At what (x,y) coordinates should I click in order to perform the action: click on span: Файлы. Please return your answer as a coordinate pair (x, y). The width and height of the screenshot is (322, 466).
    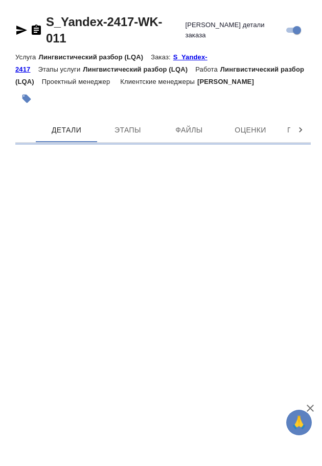
    Looking at the image, I should click on (189, 130).